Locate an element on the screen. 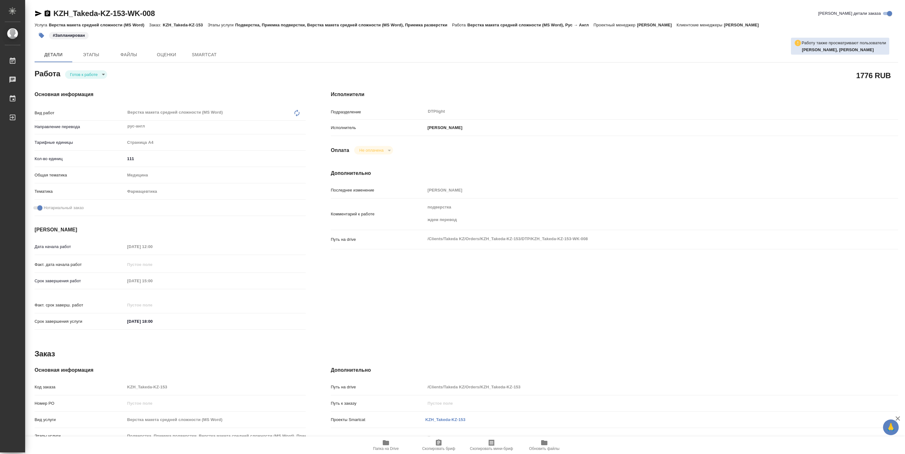 The image size is (905, 454). p: Транслитерация названий is located at coordinates (378, 439).